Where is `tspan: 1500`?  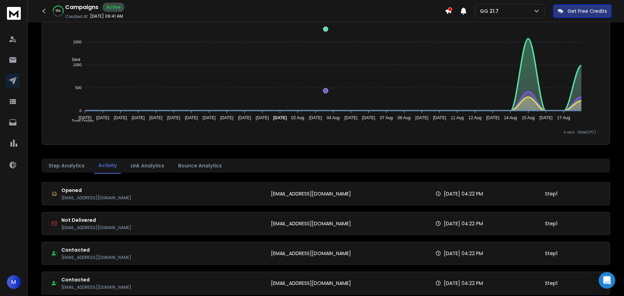
tspan: 1500 is located at coordinates (77, 42).